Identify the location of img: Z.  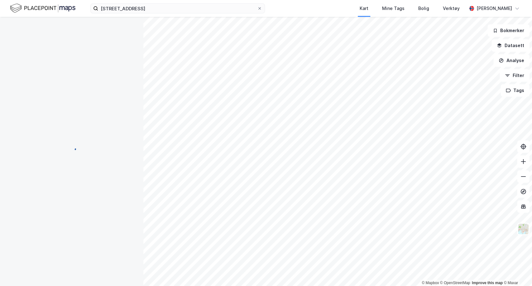
(523, 229).